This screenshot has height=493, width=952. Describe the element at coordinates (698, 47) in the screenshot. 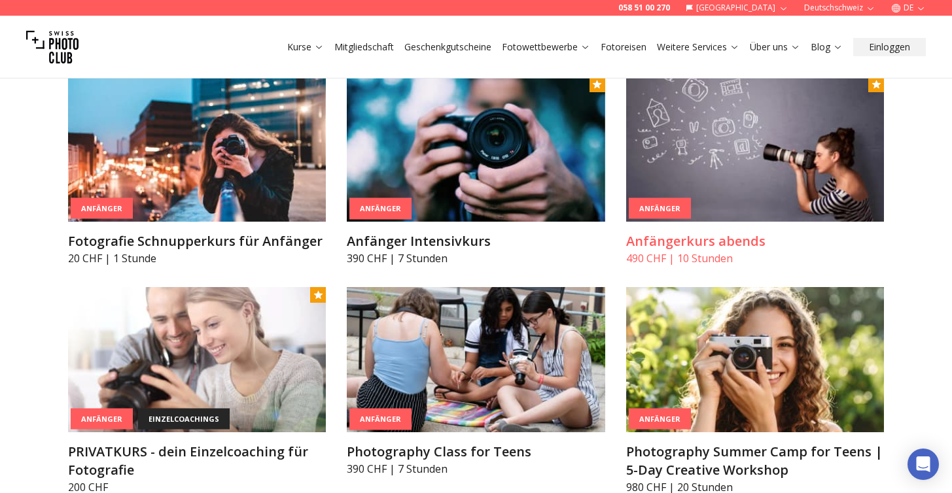

I see `button: Weitere Services` at that location.